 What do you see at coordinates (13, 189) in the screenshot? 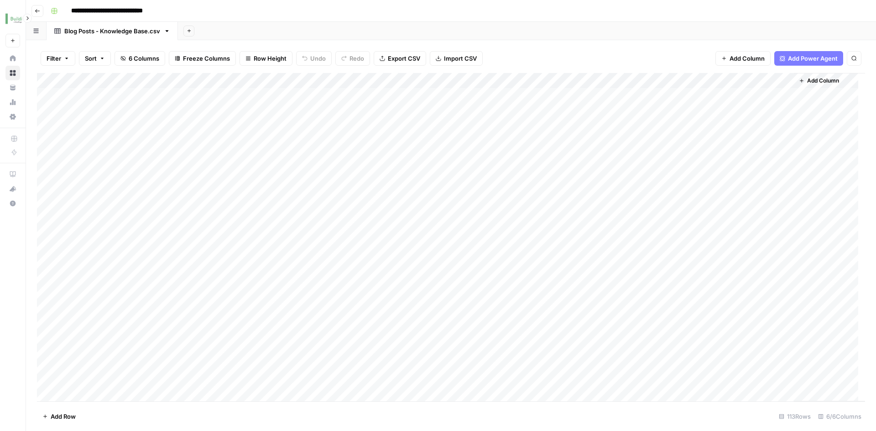
I see `div: What's new?` at bounding box center [13, 189].